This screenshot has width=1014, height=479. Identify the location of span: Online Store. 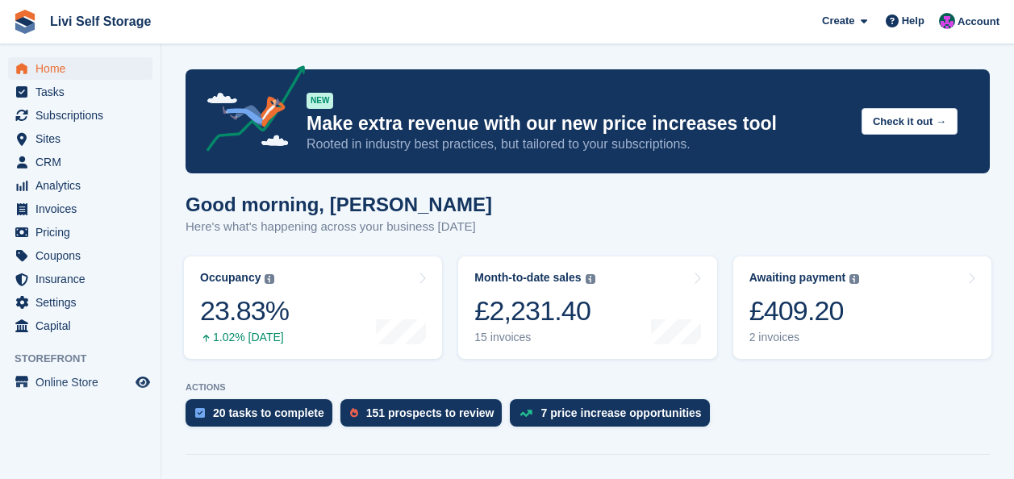
(84, 382).